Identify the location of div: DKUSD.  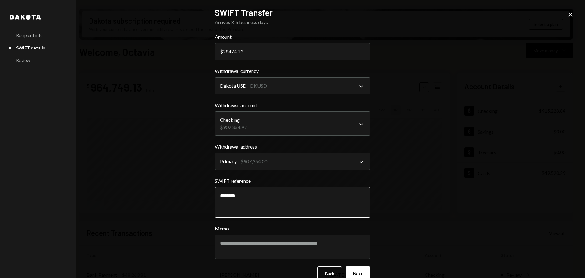
(258, 86).